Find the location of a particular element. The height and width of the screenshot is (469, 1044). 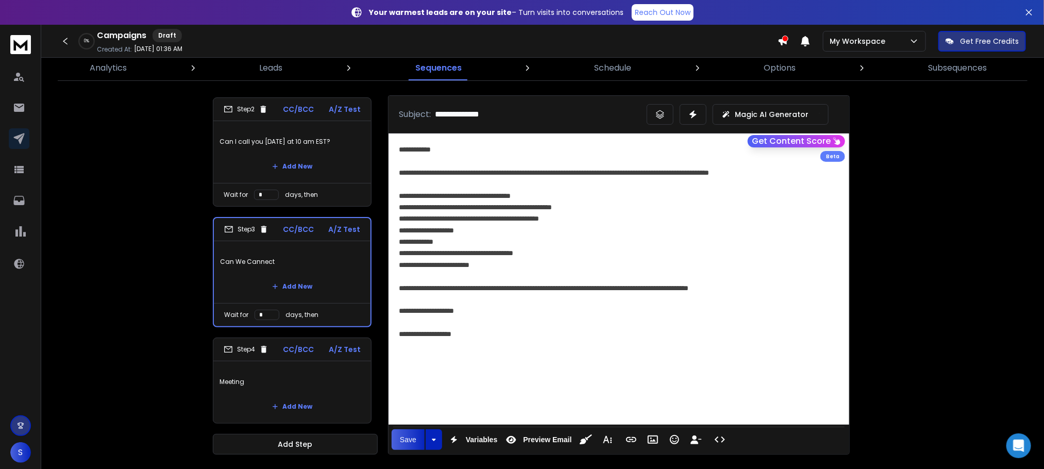

button: Add Step is located at coordinates (295, 444).